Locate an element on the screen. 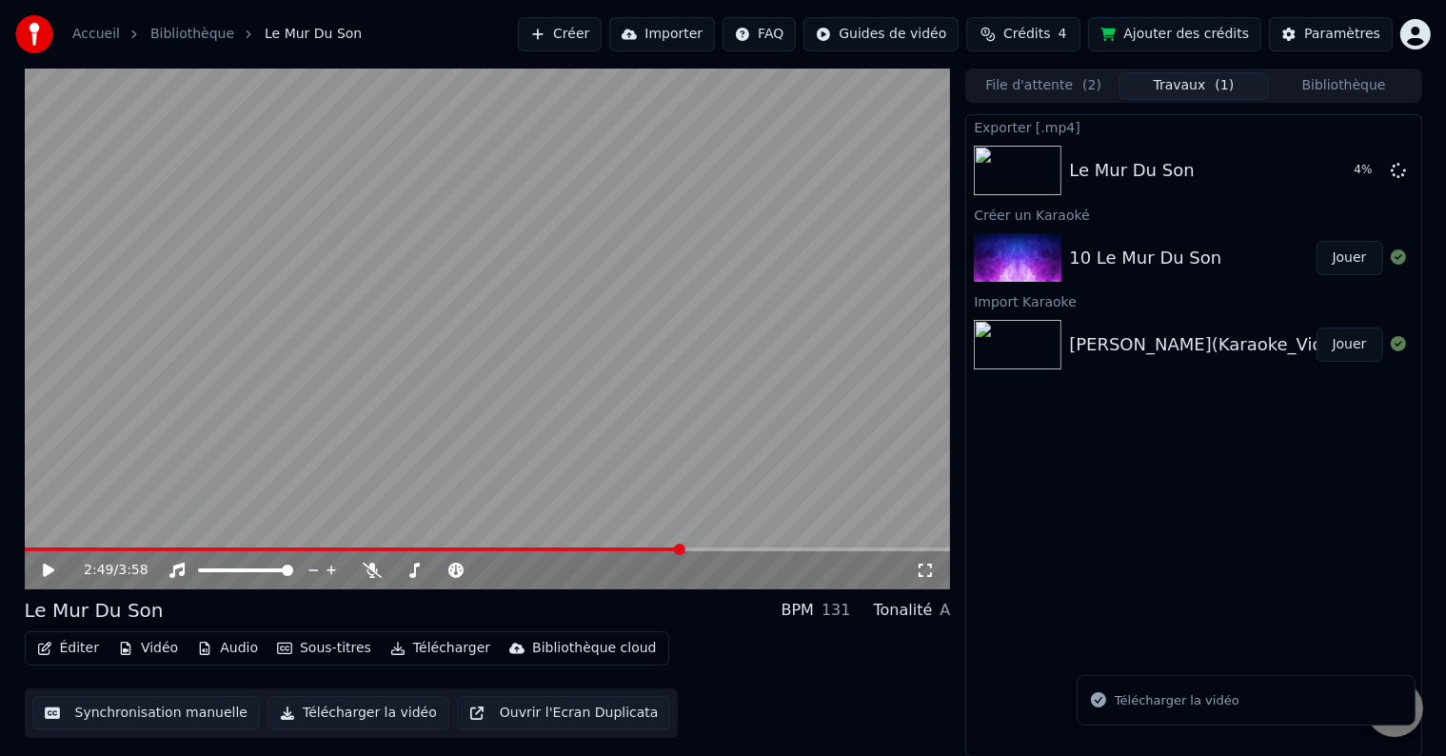 The height and width of the screenshot is (756, 1446). button: Crédits4 is located at coordinates (1024, 34).